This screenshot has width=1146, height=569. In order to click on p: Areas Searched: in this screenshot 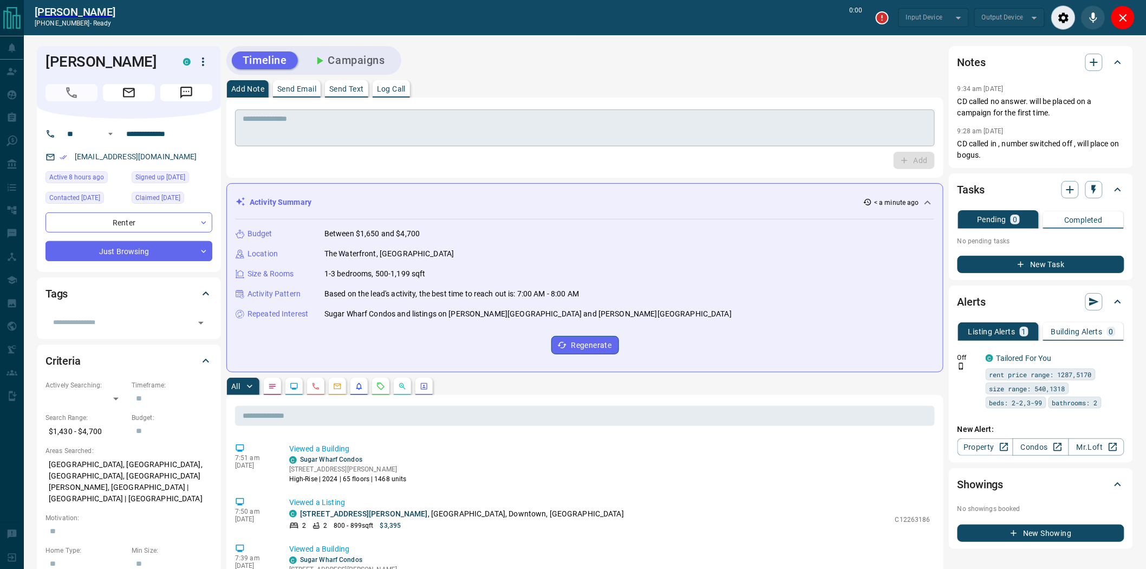, I will do `click(129, 450)`.